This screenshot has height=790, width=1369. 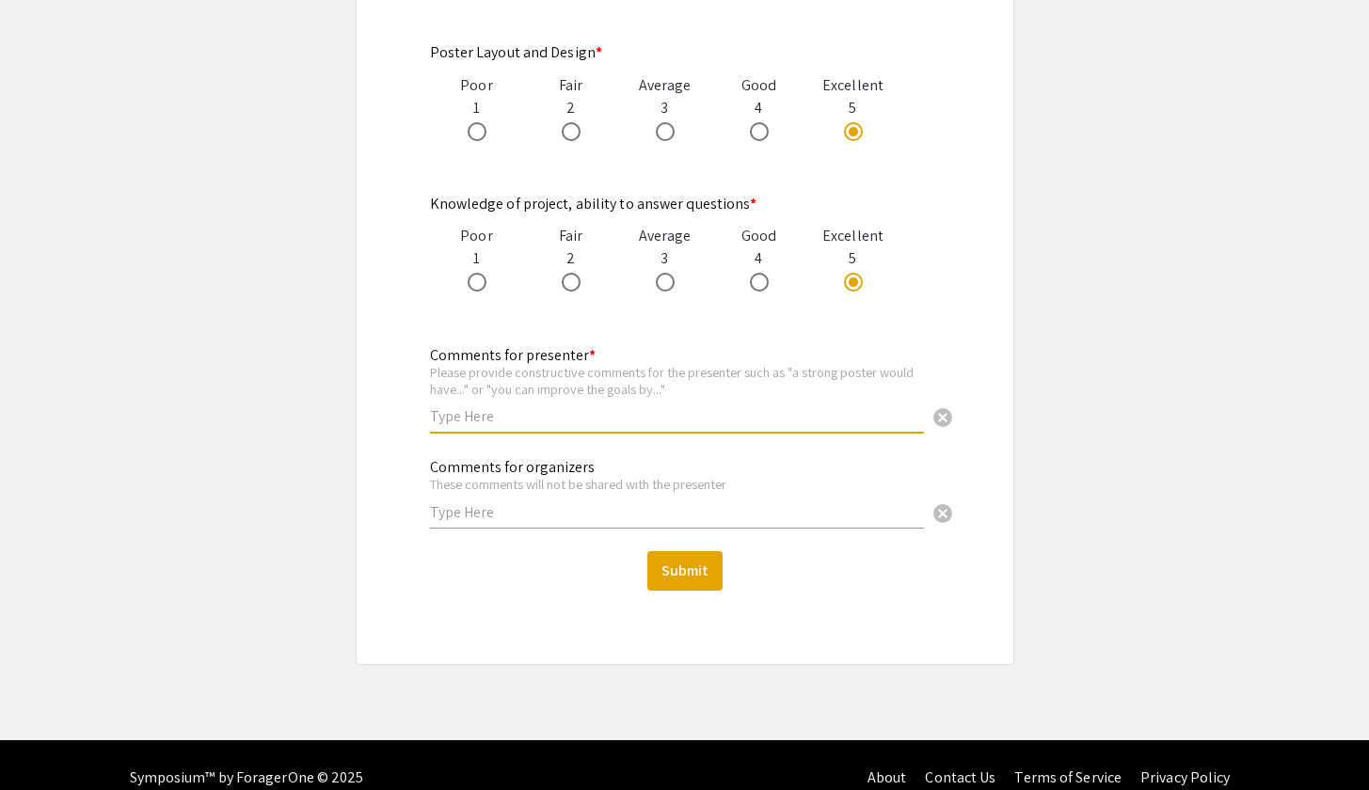 What do you see at coordinates (960, 777) in the screenshot?
I see `a: Contact Us` at bounding box center [960, 777].